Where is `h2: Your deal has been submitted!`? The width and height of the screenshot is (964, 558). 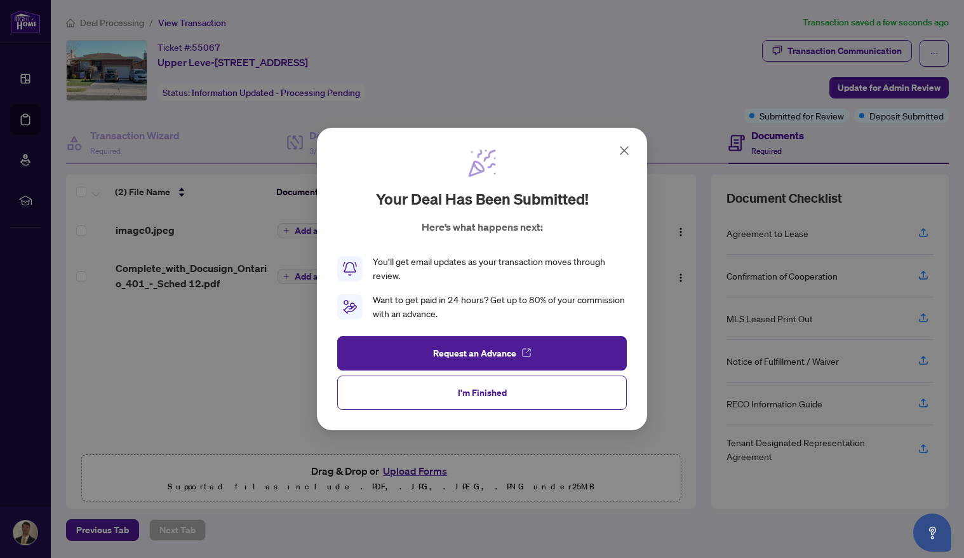
h2: Your deal has been submitted! is located at coordinates (482, 199).